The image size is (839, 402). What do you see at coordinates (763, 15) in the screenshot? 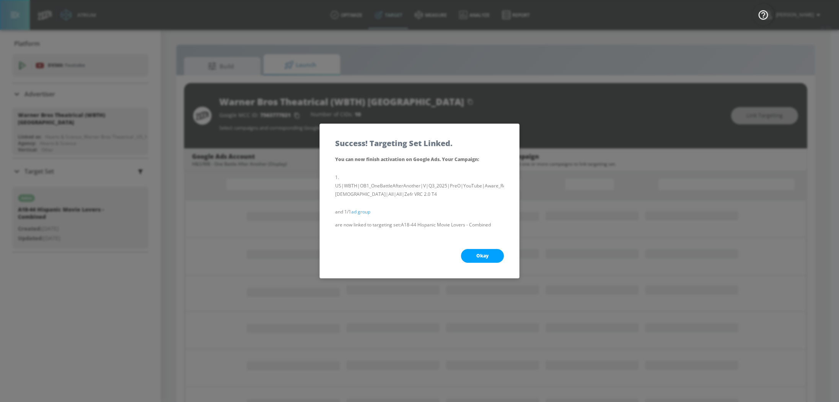
I see `button: Open Resource Center` at bounding box center [763, 15].